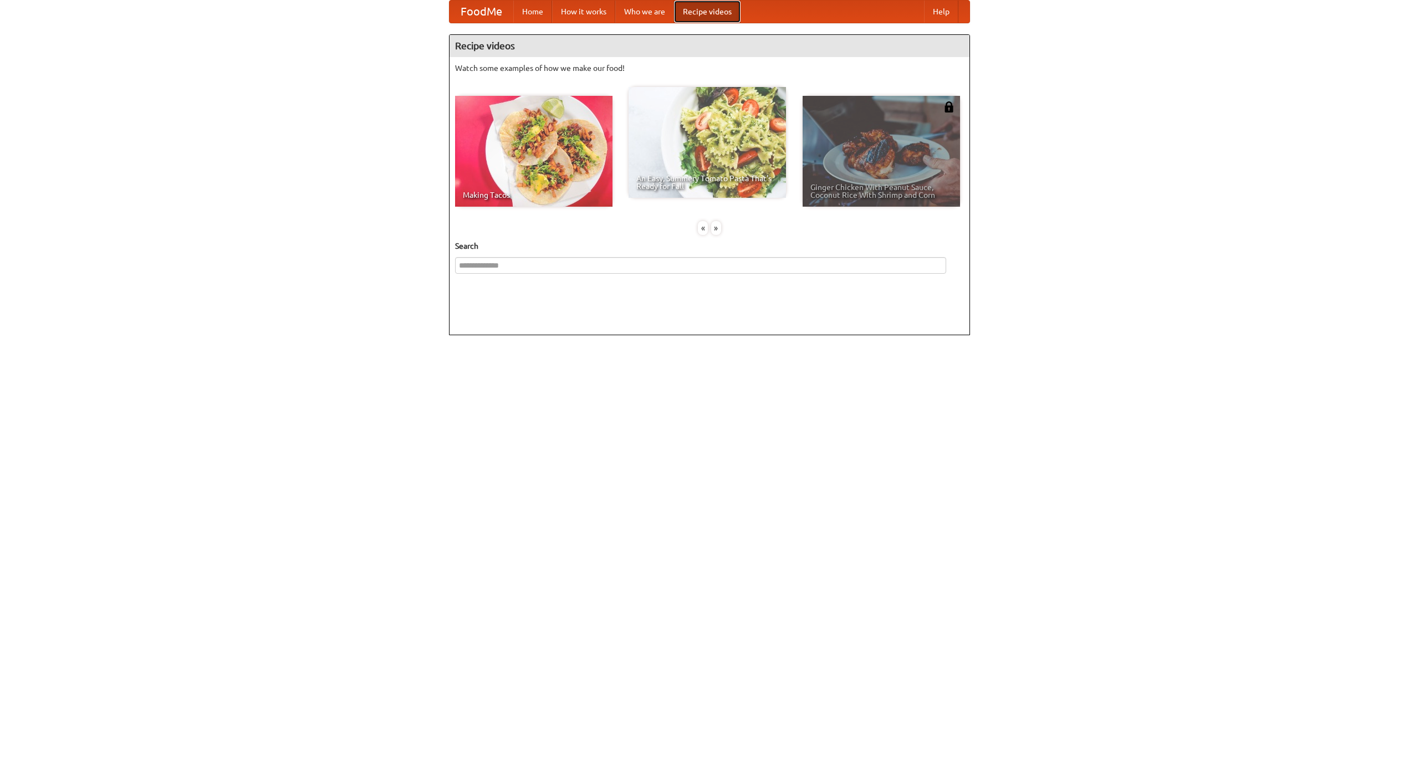 The image size is (1419, 784). What do you see at coordinates (584, 12) in the screenshot?
I see `a: How it works` at bounding box center [584, 12].